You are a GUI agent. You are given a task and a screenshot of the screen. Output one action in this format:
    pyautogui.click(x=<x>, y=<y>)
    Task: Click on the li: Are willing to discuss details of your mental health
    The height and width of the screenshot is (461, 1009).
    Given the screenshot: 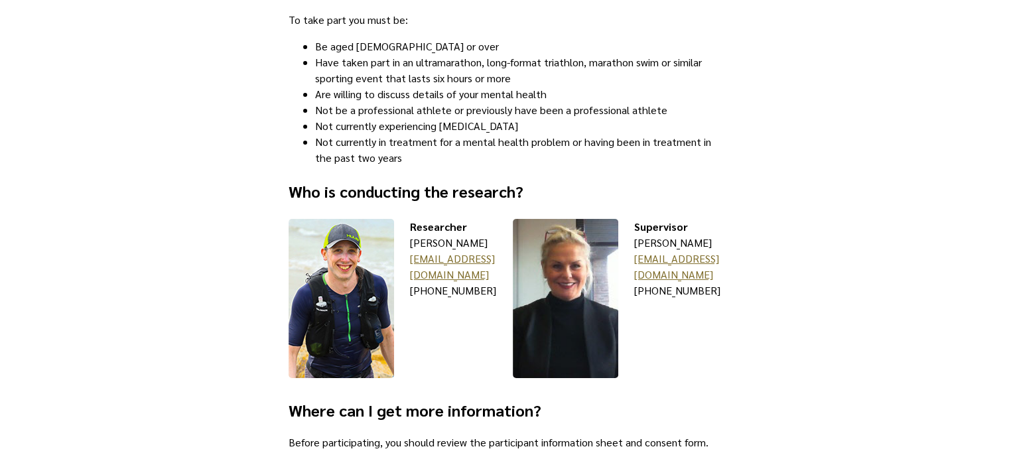 What is the action you would take?
    pyautogui.click(x=518, y=94)
    